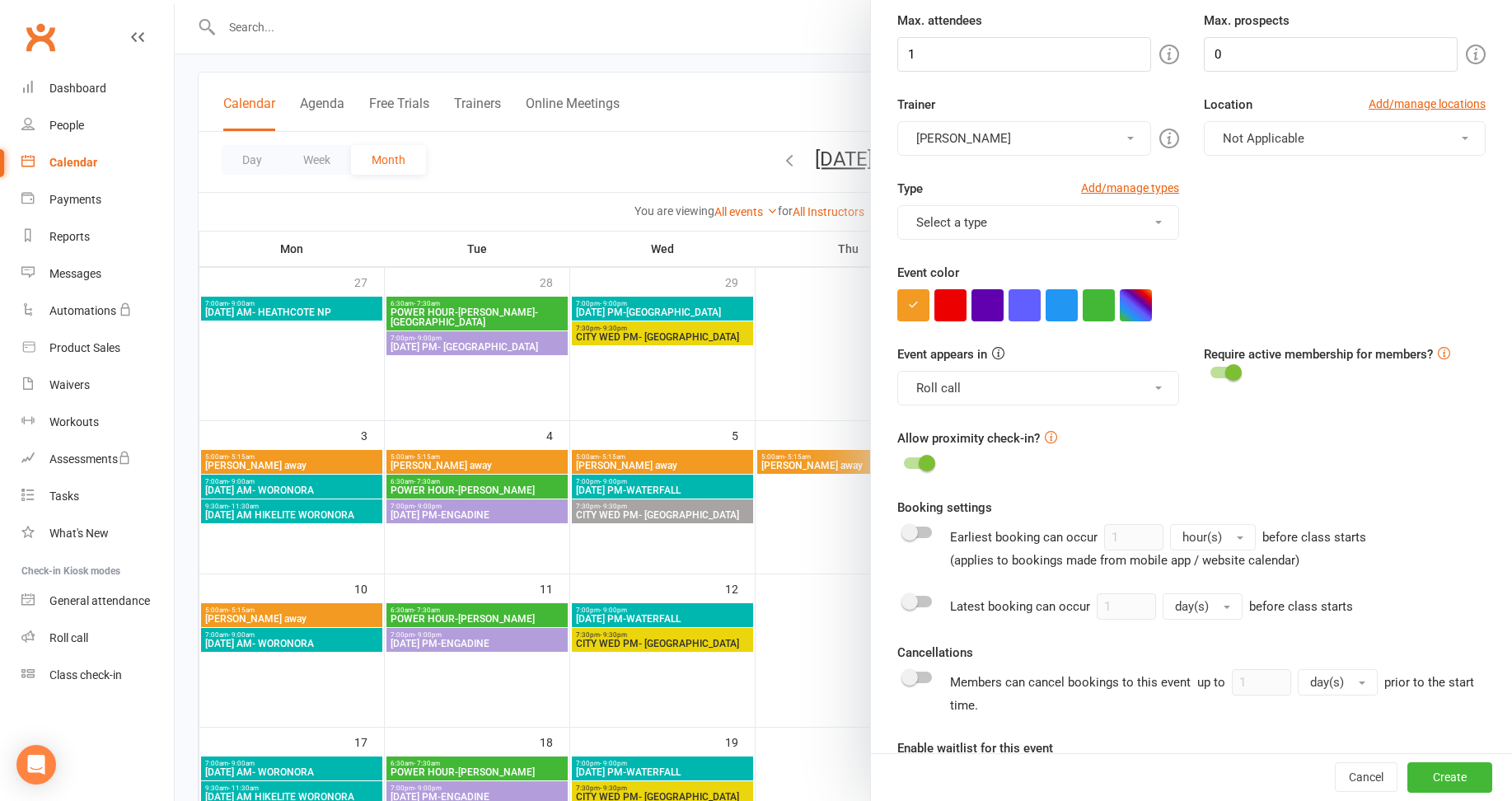 The width and height of the screenshot is (1512, 801). Describe the element at coordinates (1213, 538) in the screenshot. I see `button: hour(s)` at that location.